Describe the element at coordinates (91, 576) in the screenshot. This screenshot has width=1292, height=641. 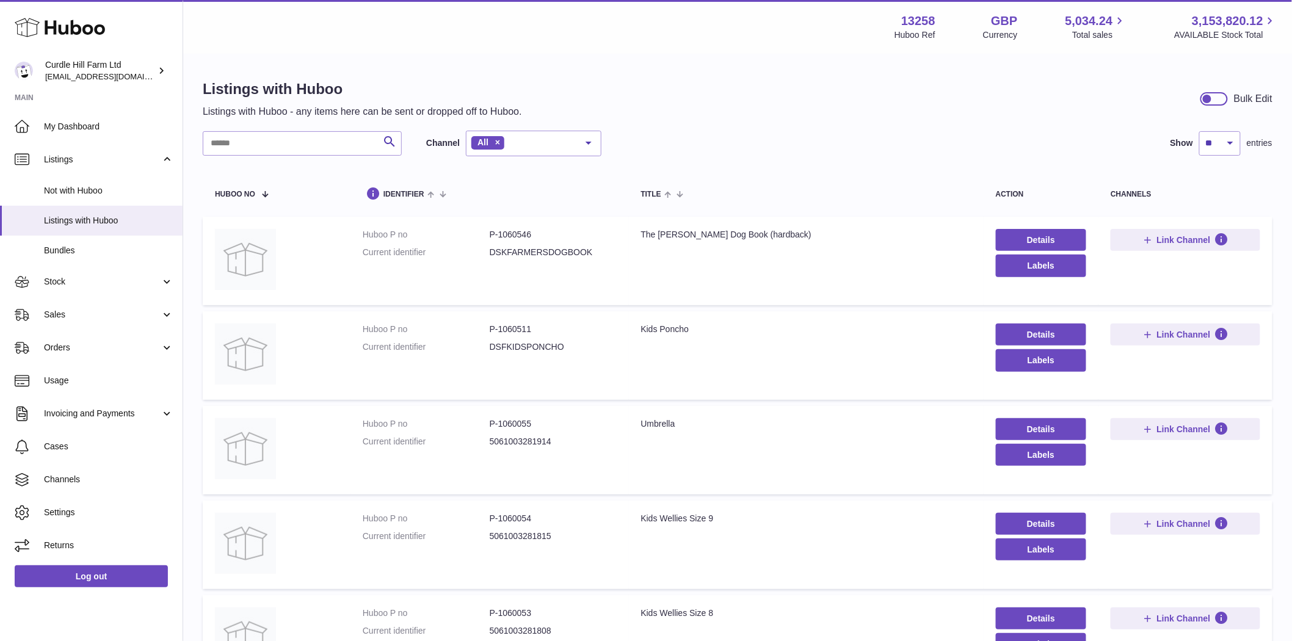
I see `a: Log out` at that location.